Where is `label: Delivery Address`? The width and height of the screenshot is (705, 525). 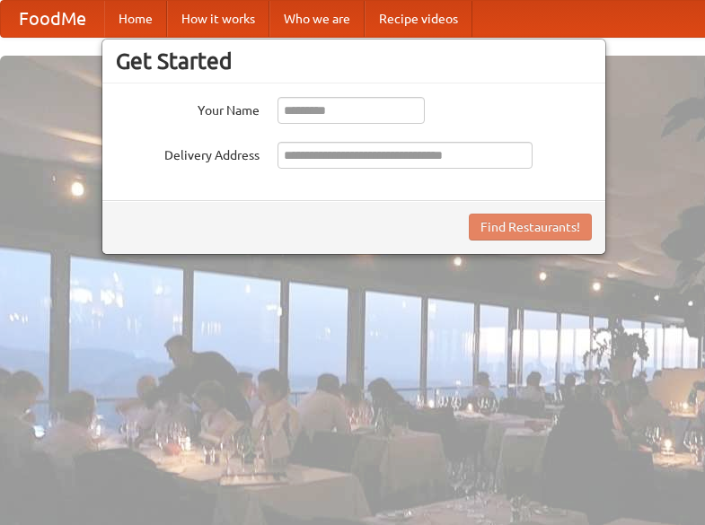 label: Delivery Address is located at coordinates (188, 153).